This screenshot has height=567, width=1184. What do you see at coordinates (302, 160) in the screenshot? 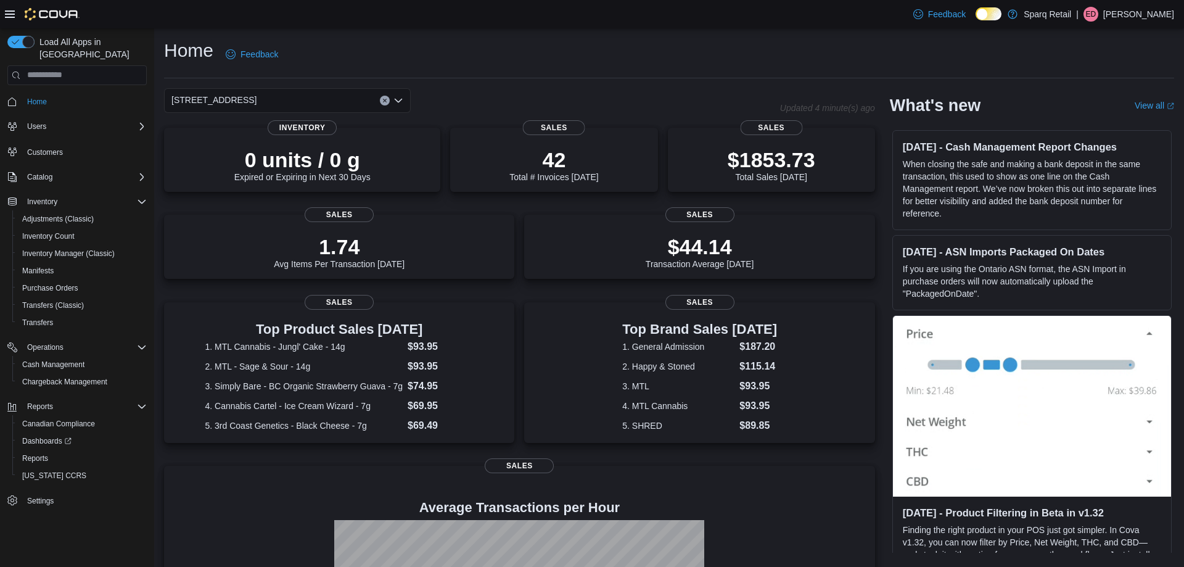
I see `p: 0 units / 0 g` at bounding box center [302, 160].